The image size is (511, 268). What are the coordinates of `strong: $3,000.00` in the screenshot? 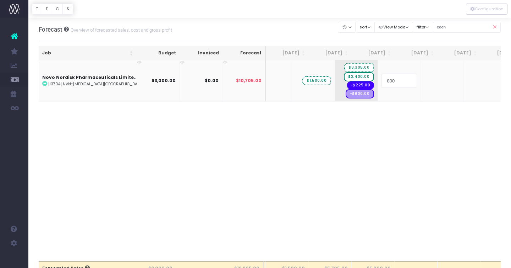 It's located at (164, 80).